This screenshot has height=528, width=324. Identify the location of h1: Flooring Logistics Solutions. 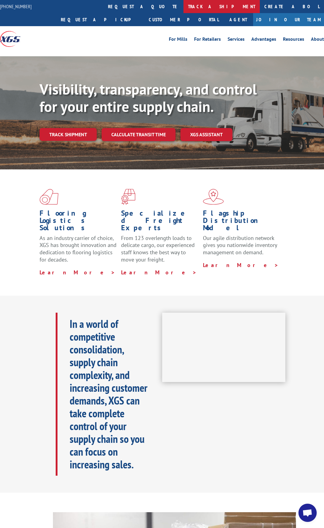
(78, 222).